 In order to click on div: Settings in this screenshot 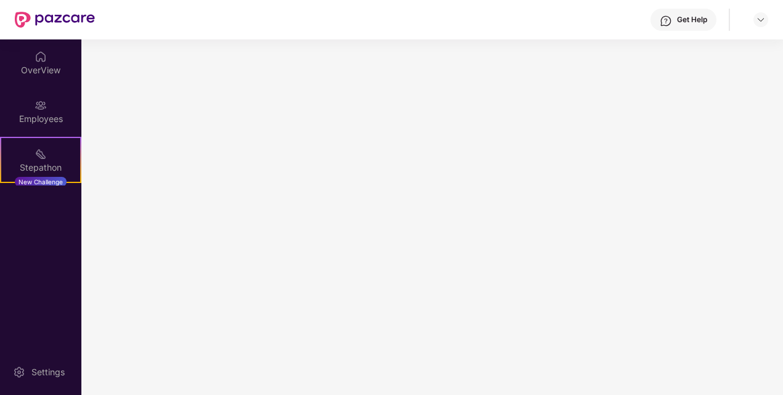, I will do `click(48, 372)`.